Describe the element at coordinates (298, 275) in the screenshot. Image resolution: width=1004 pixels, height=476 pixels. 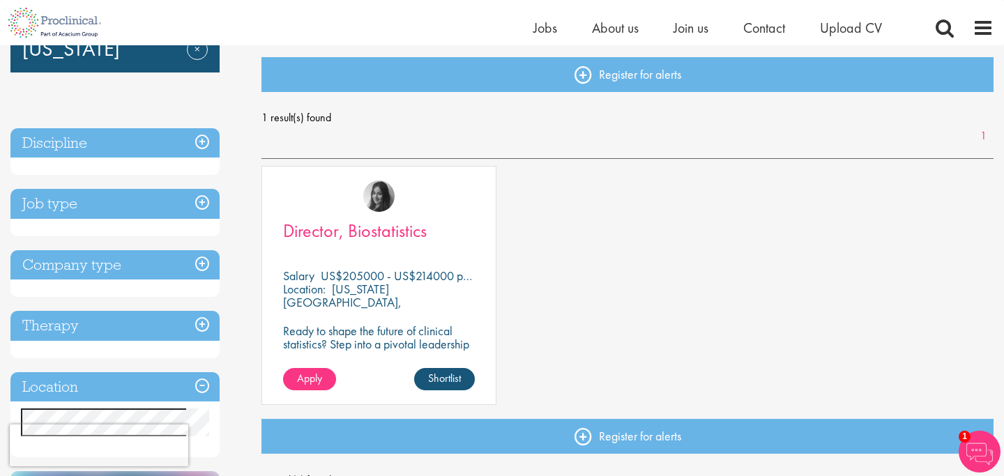
I see `span: Salary` at that location.